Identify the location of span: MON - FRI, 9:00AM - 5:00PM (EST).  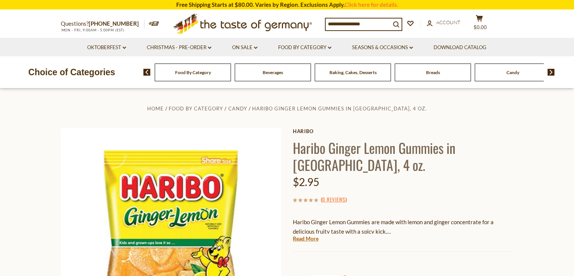
(93, 30).